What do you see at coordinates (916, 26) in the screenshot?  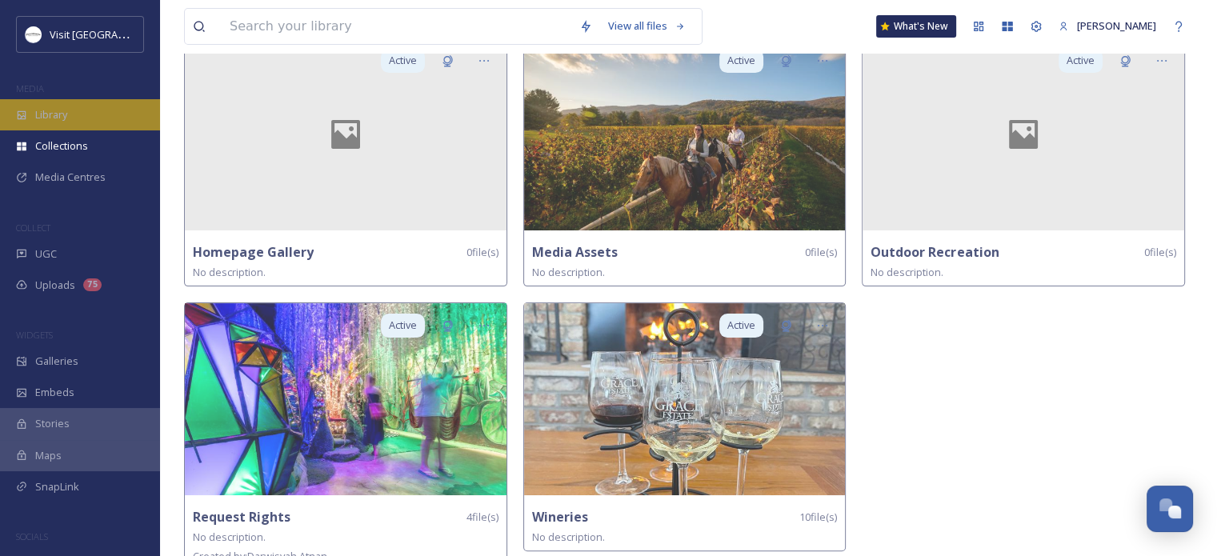 I see `a: What's New` at bounding box center [916, 26].